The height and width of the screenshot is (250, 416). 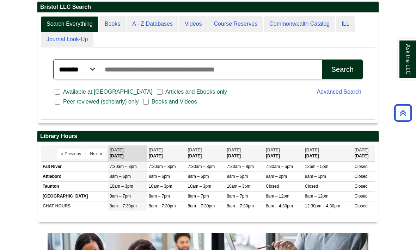 I want to click on h2: Library Hours, so click(x=208, y=136).